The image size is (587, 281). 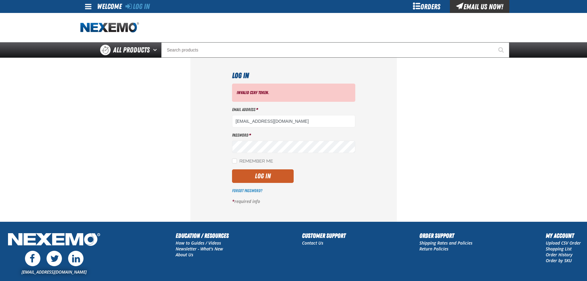 I want to click on a: Return Policies, so click(x=434, y=249).